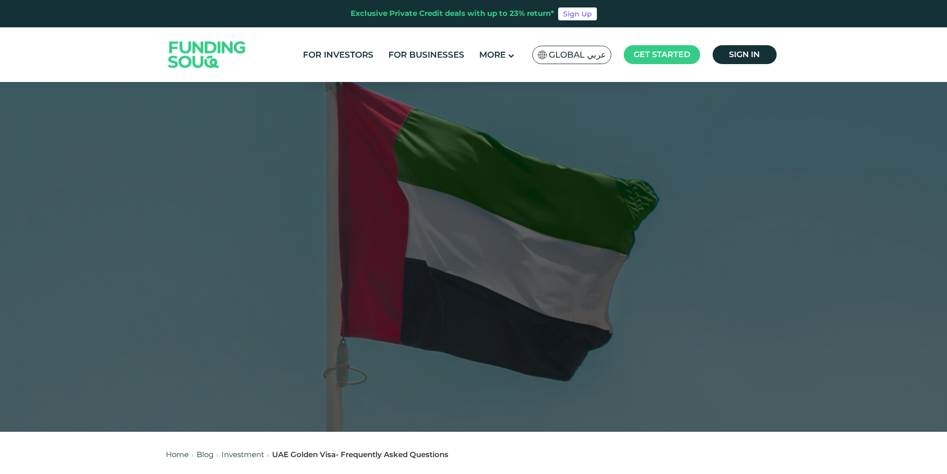  Describe the element at coordinates (205, 454) in the screenshot. I see `a: Blog` at that location.